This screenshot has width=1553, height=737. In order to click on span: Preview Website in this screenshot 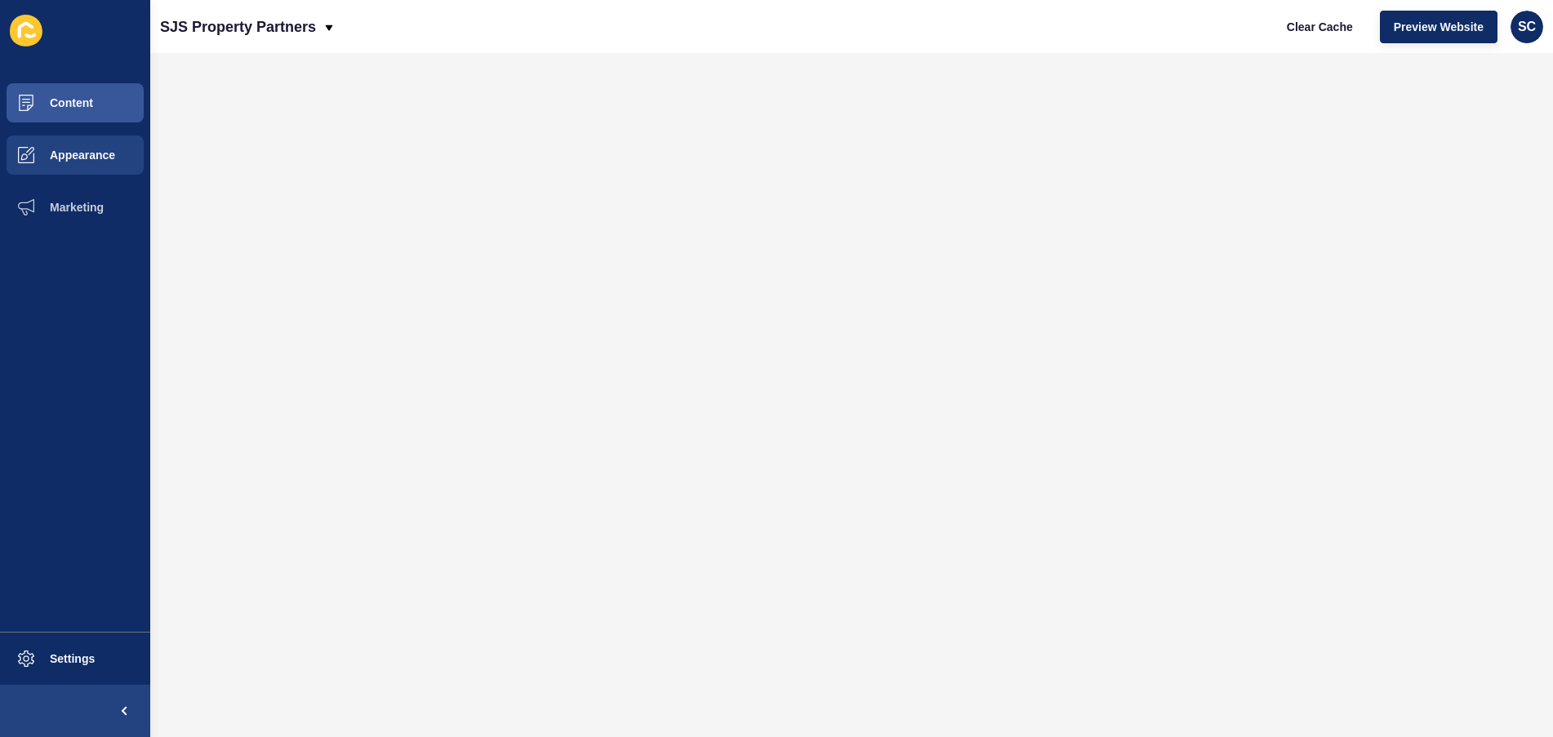, I will do `click(1439, 27)`.